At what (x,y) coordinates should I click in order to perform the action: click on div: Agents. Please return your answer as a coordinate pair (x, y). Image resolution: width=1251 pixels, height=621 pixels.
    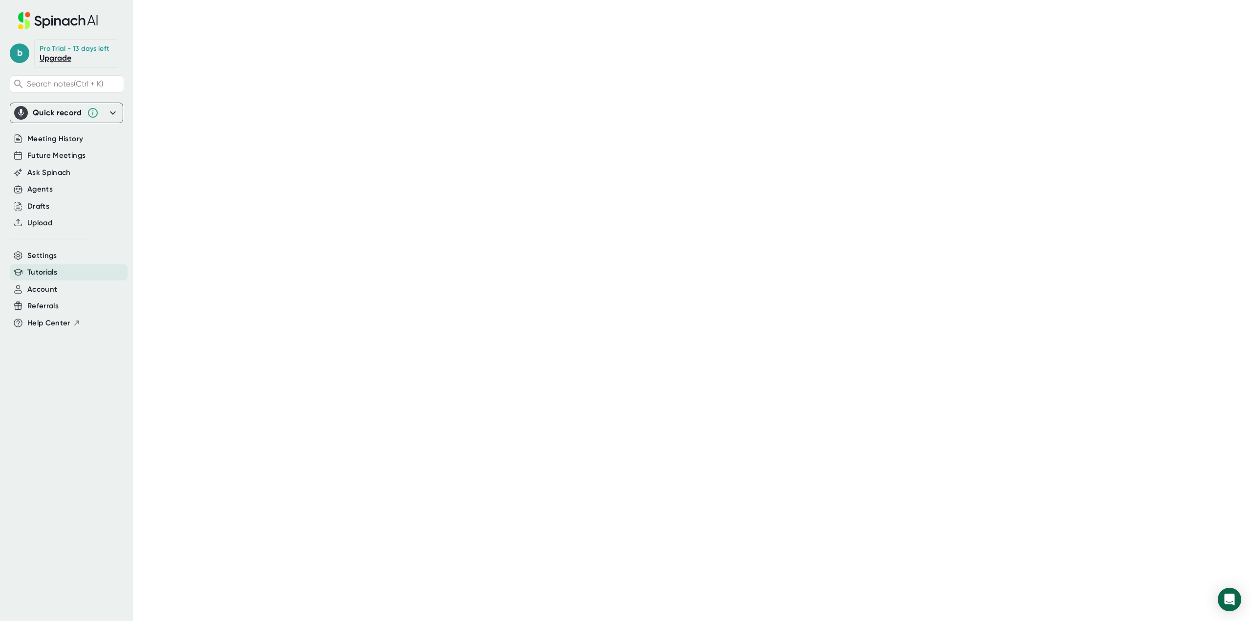
    Looking at the image, I should click on (40, 189).